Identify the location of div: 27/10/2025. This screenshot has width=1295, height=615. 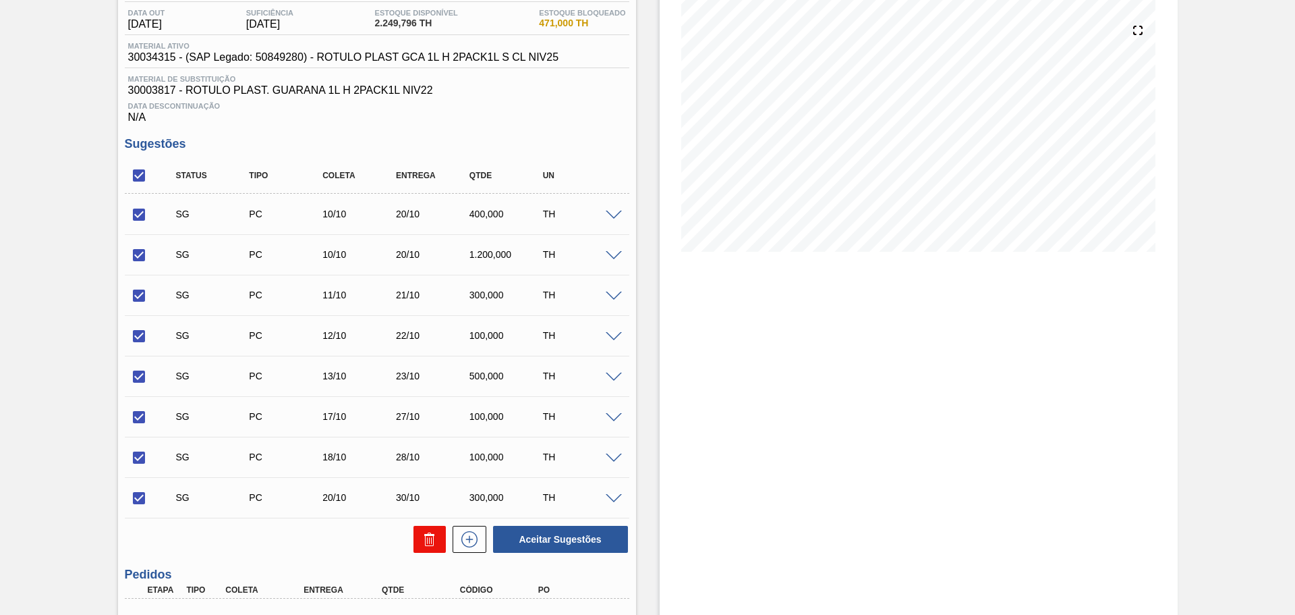
(433, 416).